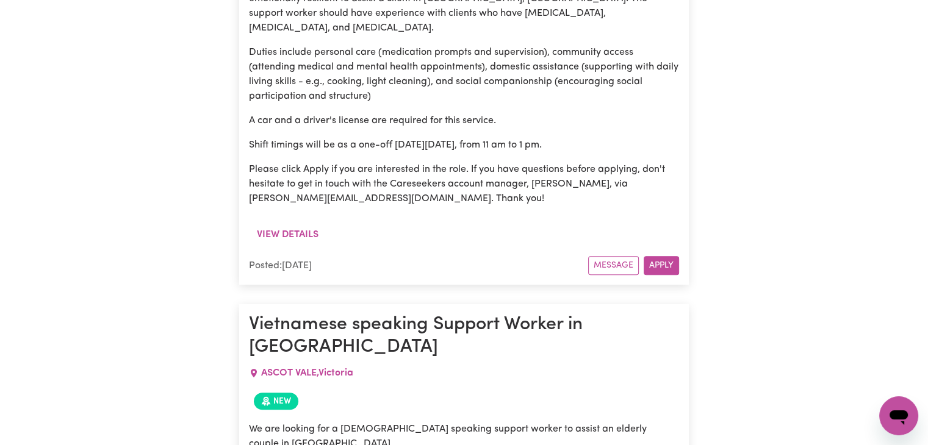  What do you see at coordinates (307, 373) in the screenshot?
I see `span: ASCOT VALE , Victoria` at bounding box center [307, 373].